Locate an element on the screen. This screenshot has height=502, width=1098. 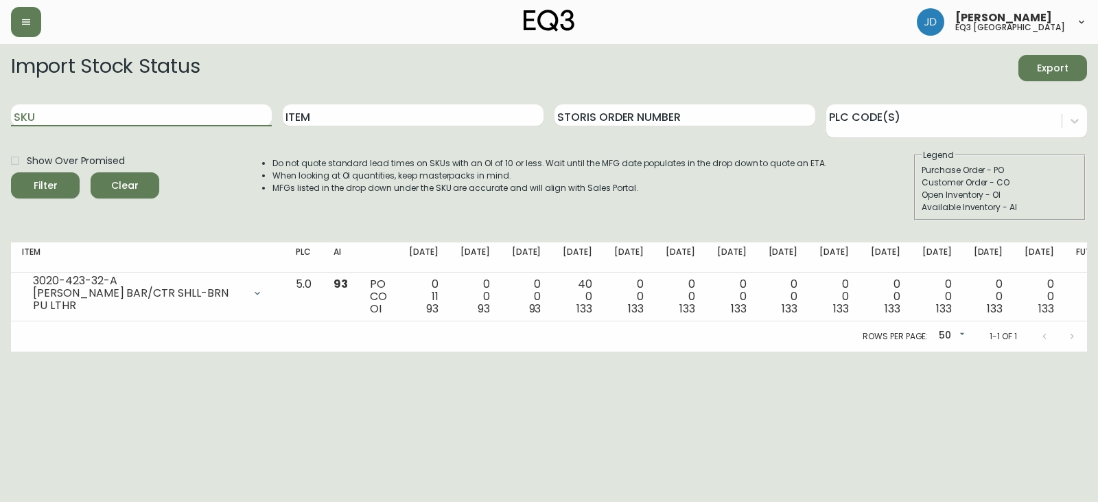
div: 3020-423-32-A is located at coordinates (138, 281).